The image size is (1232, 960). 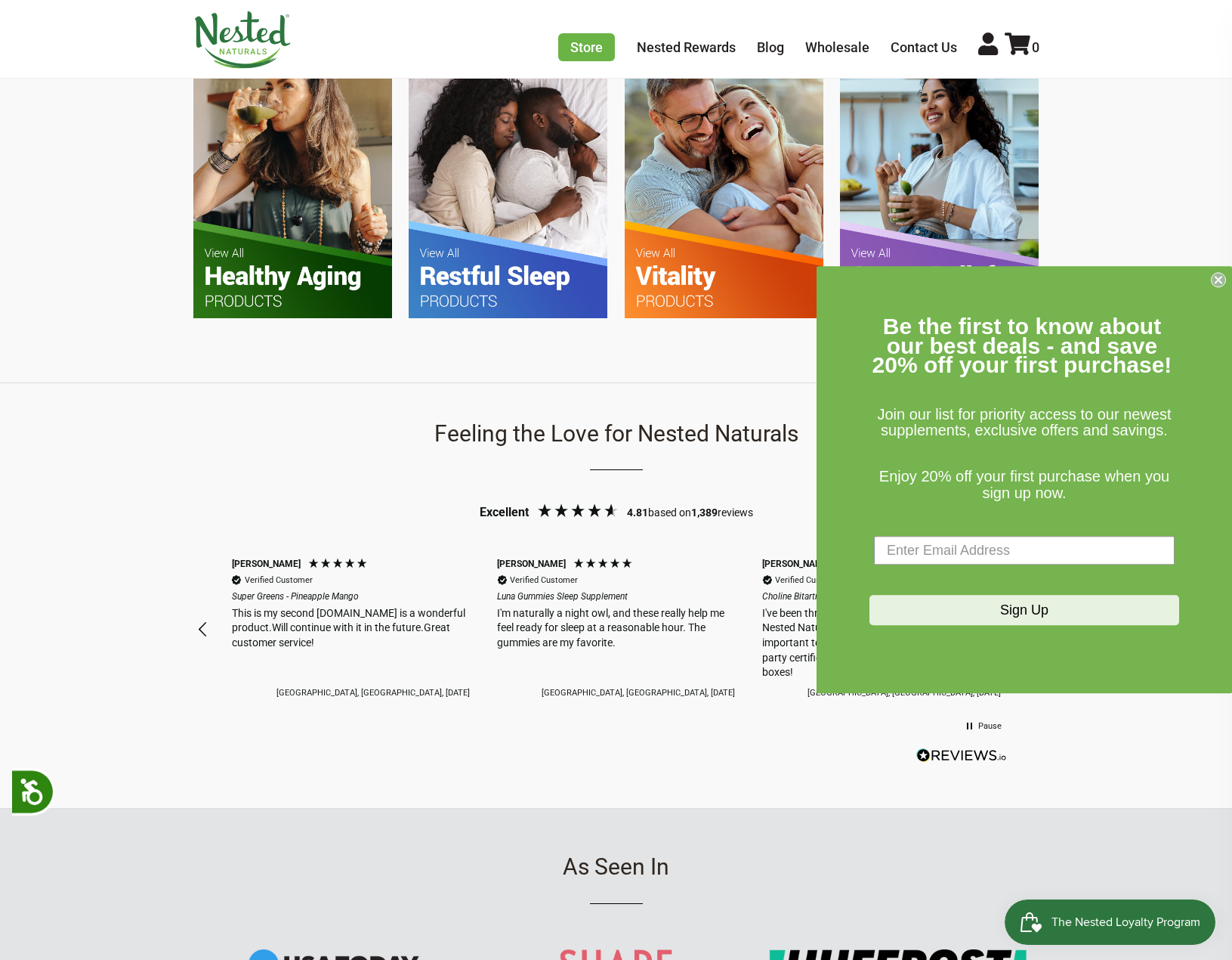 I want to click on a: 0, so click(x=1022, y=47).